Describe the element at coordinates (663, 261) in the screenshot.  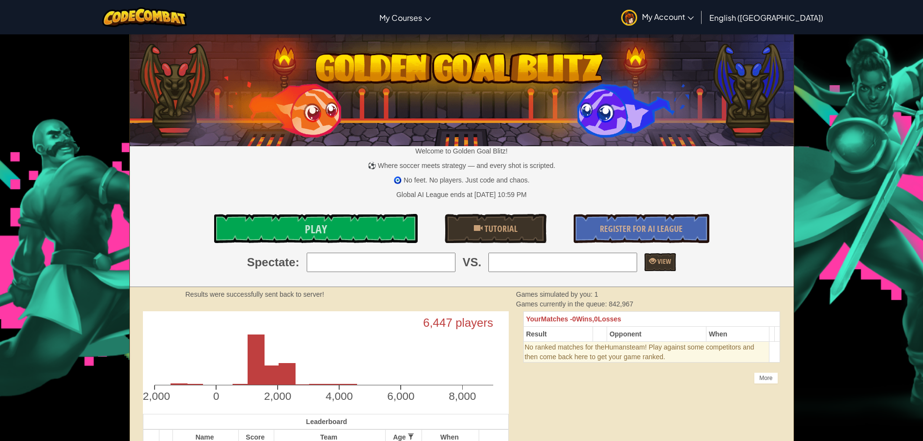
I see `span: View` at that location.